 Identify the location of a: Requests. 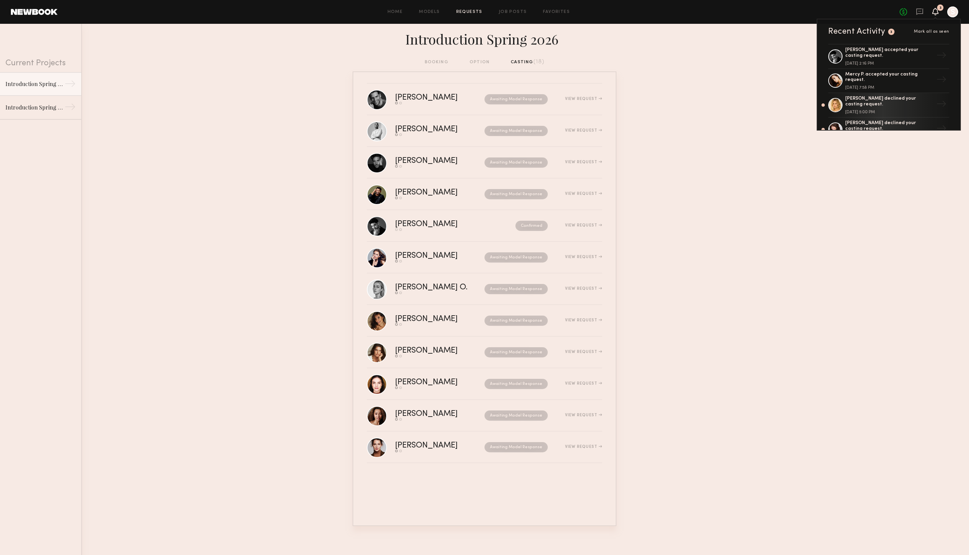
(469, 12).